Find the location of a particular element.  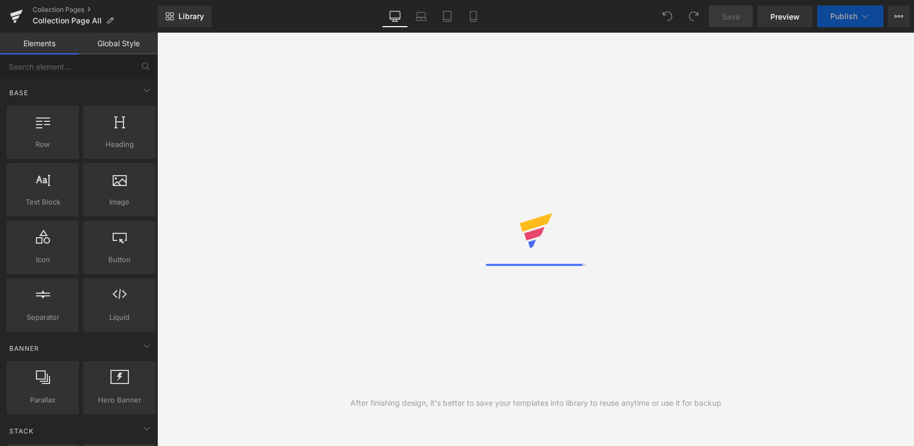

span: Icon is located at coordinates (42, 259).